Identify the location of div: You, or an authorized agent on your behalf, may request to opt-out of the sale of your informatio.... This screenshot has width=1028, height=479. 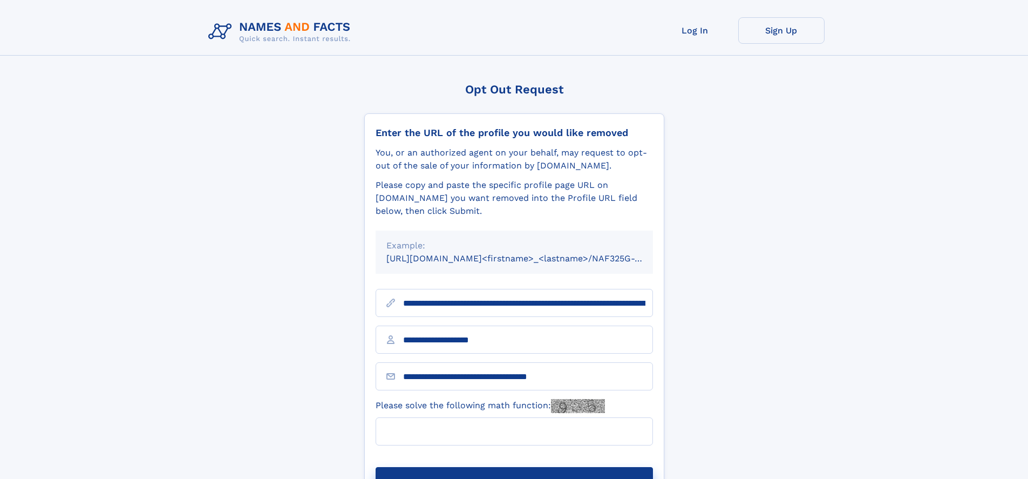
(514, 159).